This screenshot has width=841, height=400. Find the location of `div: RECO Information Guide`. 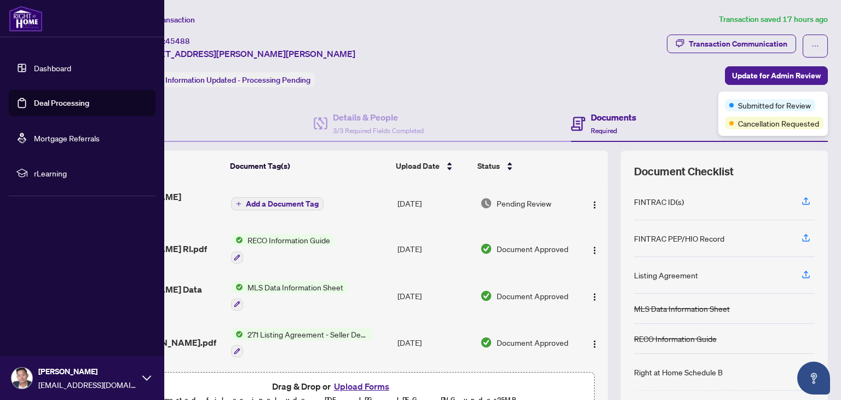

div: RECO Information Guide is located at coordinates (675, 338).